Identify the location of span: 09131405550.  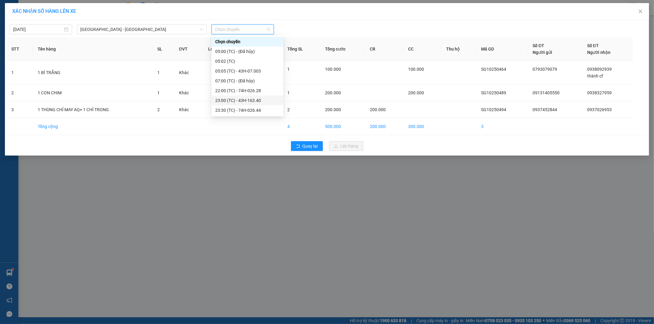
(546, 93).